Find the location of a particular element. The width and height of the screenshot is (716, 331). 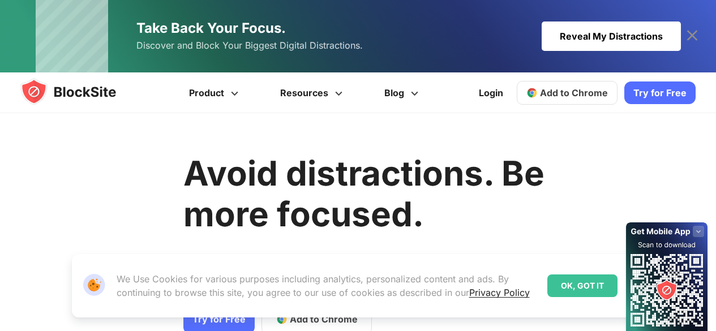

a: Privacy Policy is located at coordinates (499, 292).